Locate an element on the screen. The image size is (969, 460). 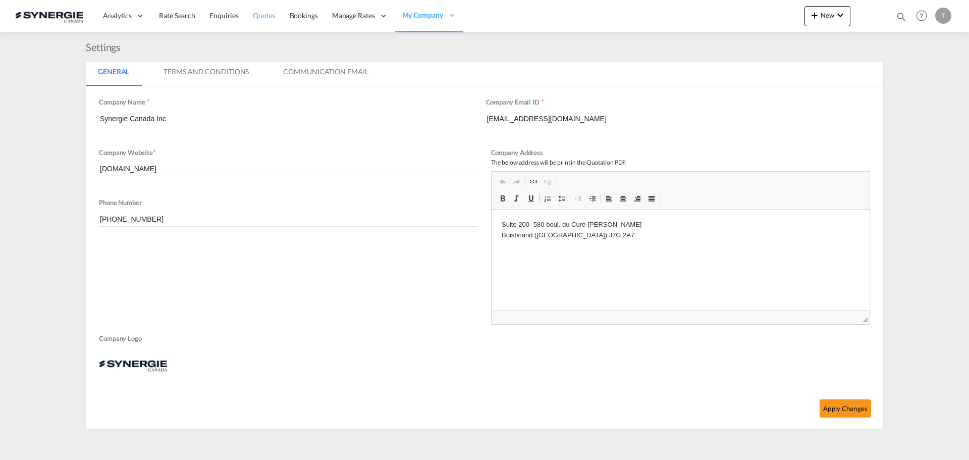
a: Centre is located at coordinates (623, 198).